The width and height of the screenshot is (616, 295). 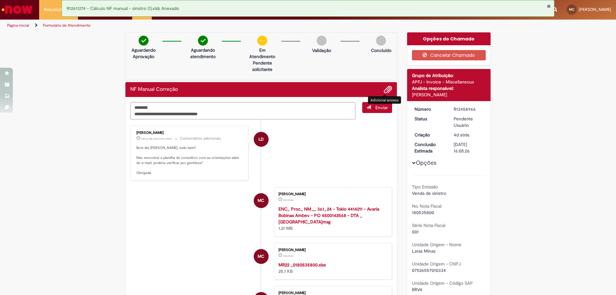 I want to click on span: LD, so click(x=261, y=139).